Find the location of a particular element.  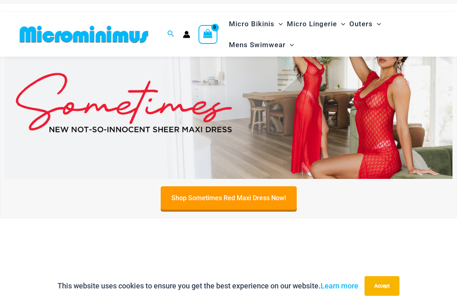

span: Micro Bikinis is located at coordinates (251, 24).